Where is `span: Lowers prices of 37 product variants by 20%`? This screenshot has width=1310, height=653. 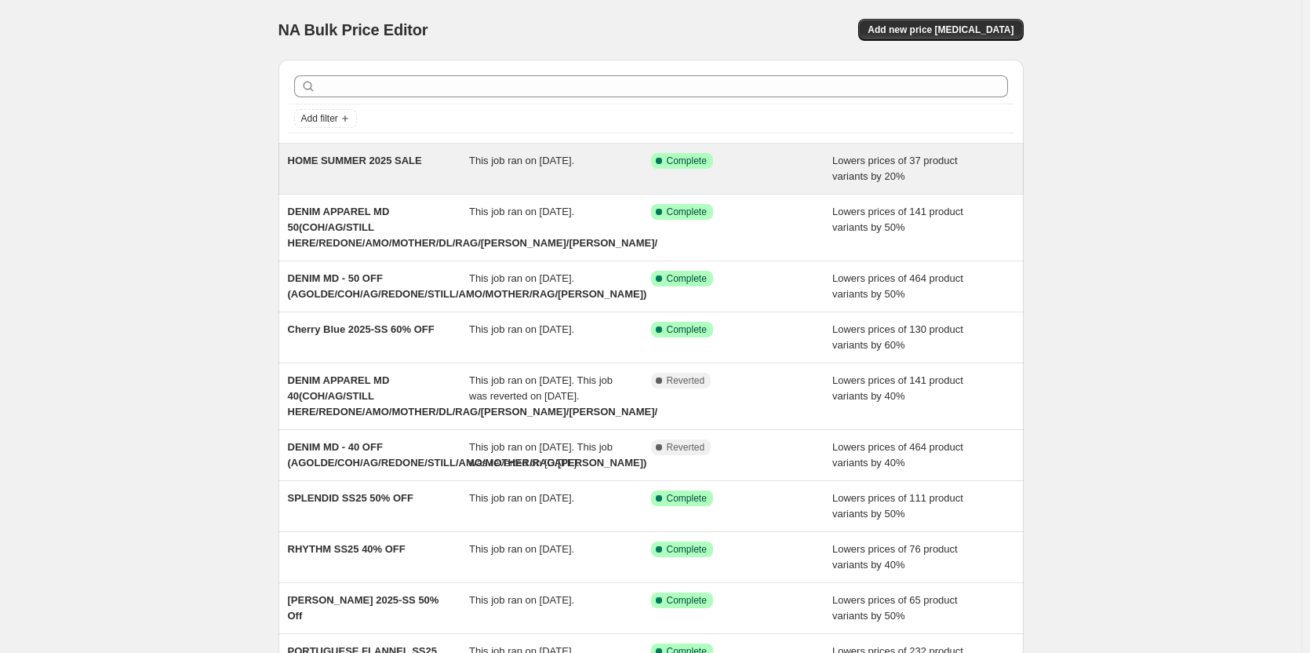 span: Lowers prices of 37 product variants by 20% is located at coordinates (895, 168).